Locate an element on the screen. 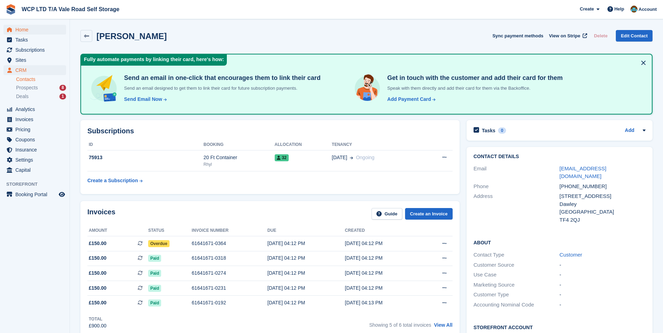 Image resolution: width=663 pixels, height=333 pixels. a: Customer is located at coordinates (571, 255).